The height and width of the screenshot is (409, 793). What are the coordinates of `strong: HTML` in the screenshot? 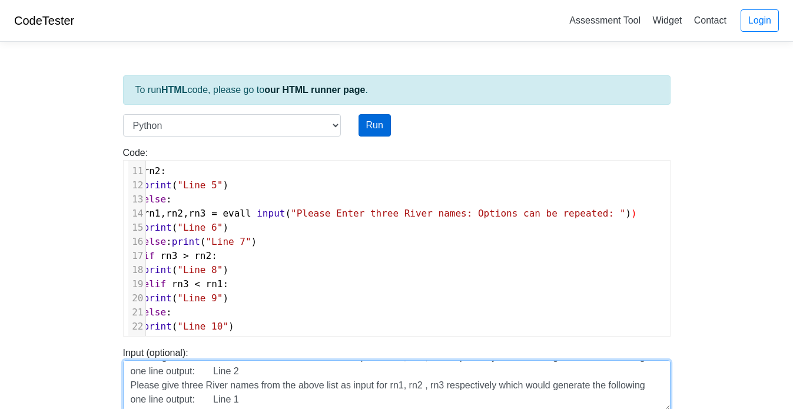 It's located at (174, 89).